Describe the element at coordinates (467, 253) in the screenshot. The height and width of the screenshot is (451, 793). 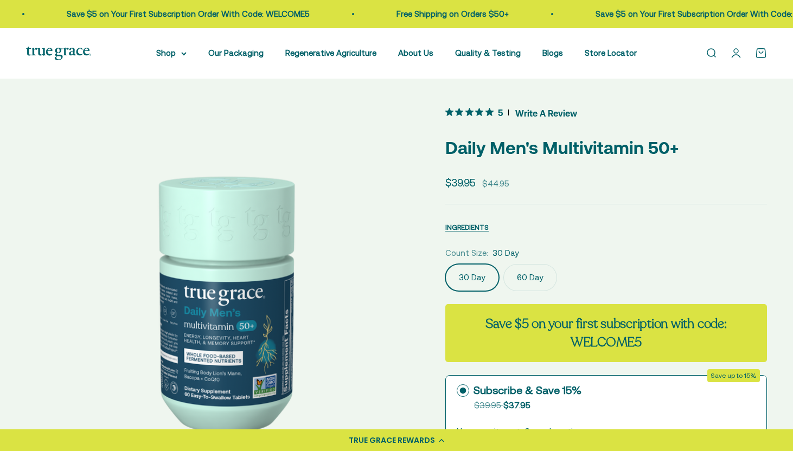
I see `legend: Count Size:` at that location.